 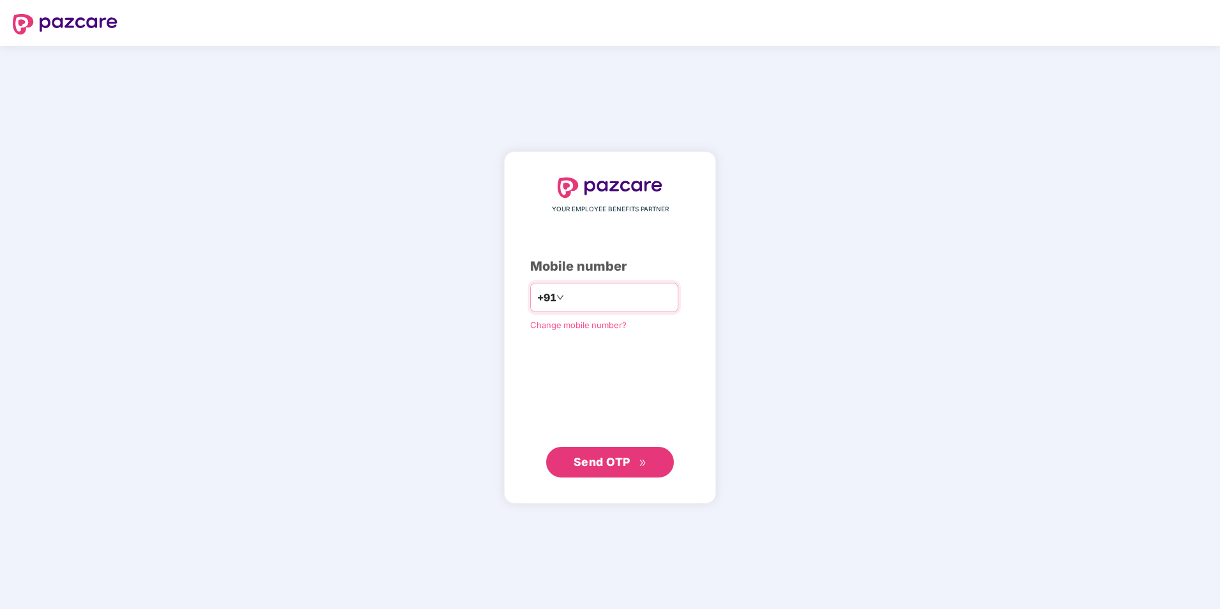 I want to click on span: Change mobile number?, so click(x=578, y=325).